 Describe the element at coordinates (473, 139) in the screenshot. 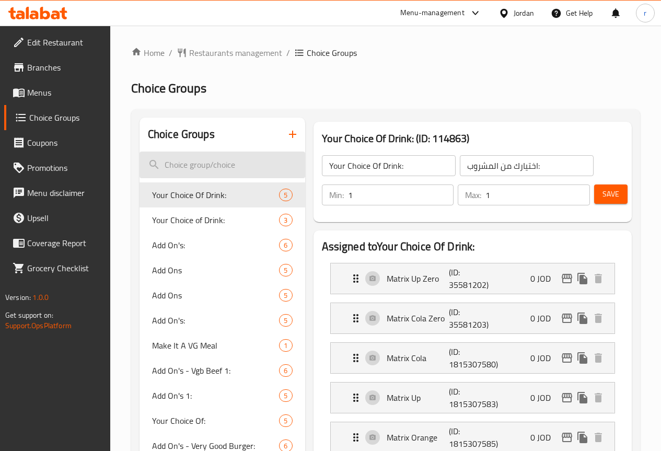

I see `h3: Your Choice Of Drink: (ID: 114863)` at that location.